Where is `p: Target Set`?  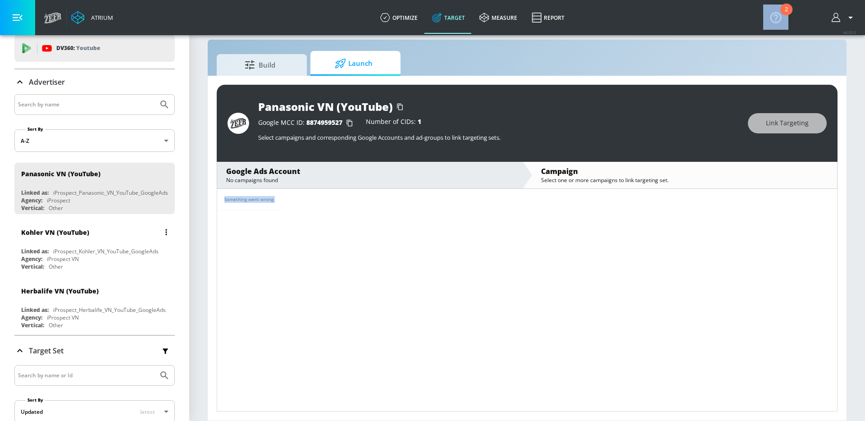 p: Target Set is located at coordinates (46, 350).